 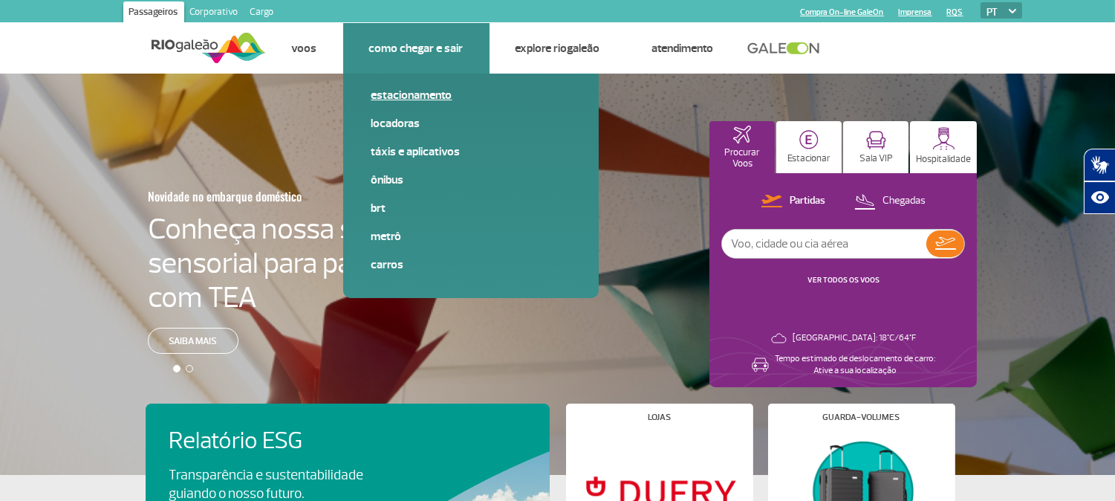 I want to click on div: Plugin de acessibilidade da Hand Talk., so click(x=1099, y=181).